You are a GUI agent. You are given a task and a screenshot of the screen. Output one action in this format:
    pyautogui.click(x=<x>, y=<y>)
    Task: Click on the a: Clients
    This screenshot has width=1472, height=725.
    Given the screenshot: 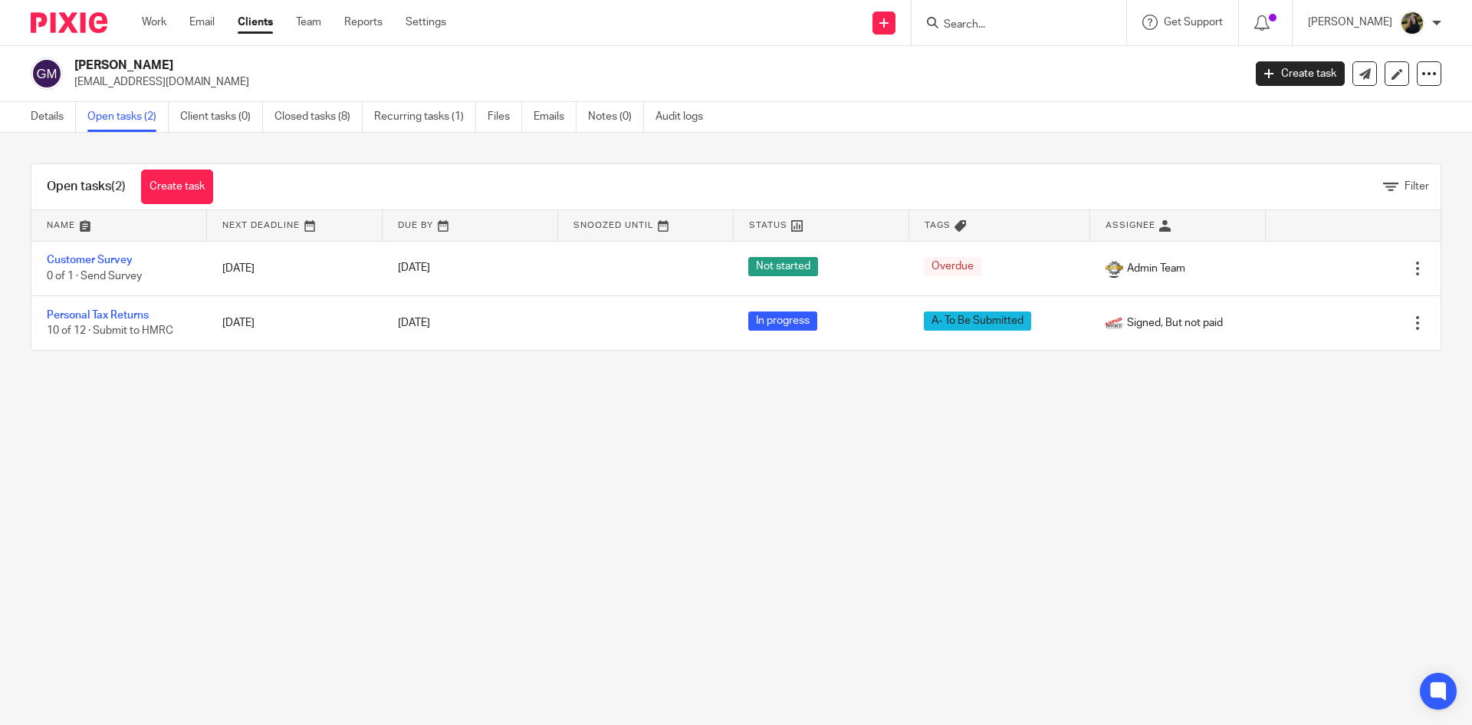 What is the action you would take?
    pyautogui.click(x=255, y=22)
    